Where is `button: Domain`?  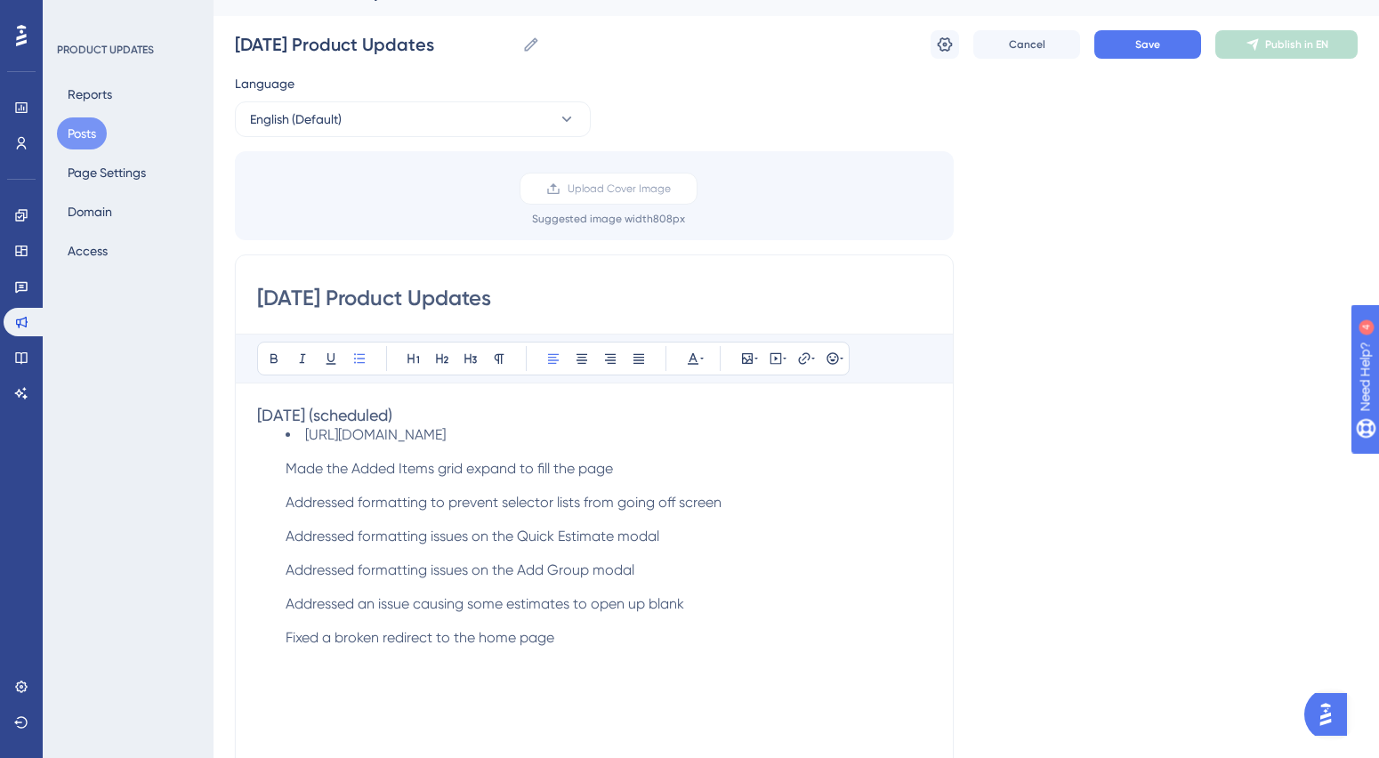 button: Domain is located at coordinates (90, 212).